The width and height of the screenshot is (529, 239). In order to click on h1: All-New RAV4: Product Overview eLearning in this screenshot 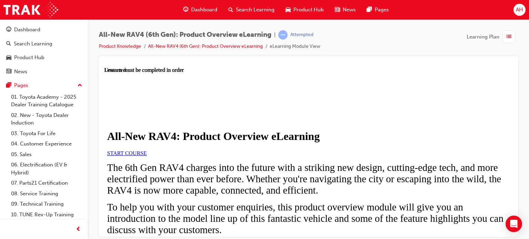, I will do `click(204, 69)`.